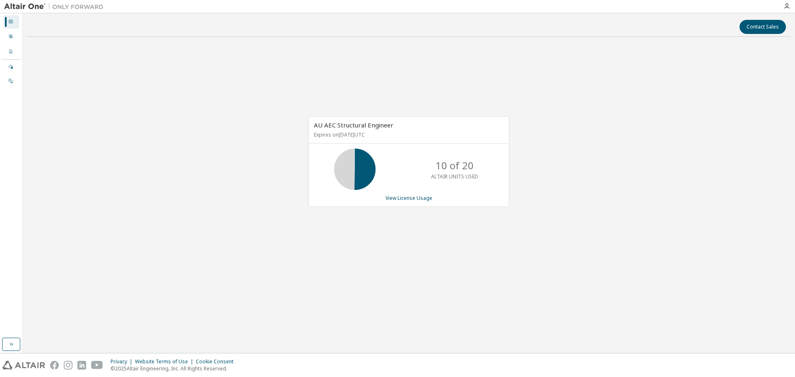  I want to click on div: Cookie Consent, so click(217, 362).